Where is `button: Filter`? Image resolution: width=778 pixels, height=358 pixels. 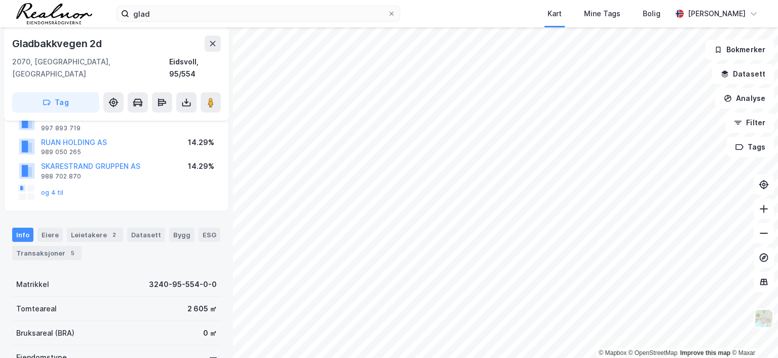 button: Filter is located at coordinates (749, 123).